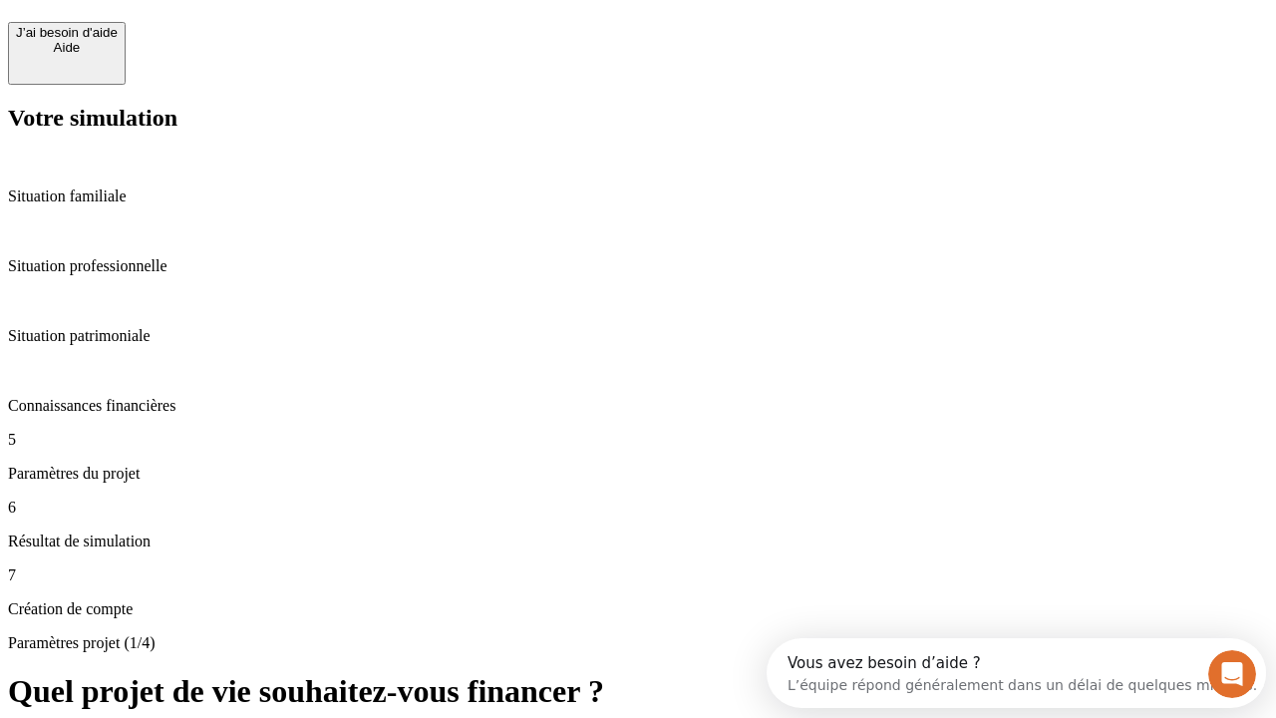 This screenshot has height=718, width=1276. I want to click on p: 7, so click(638, 575).